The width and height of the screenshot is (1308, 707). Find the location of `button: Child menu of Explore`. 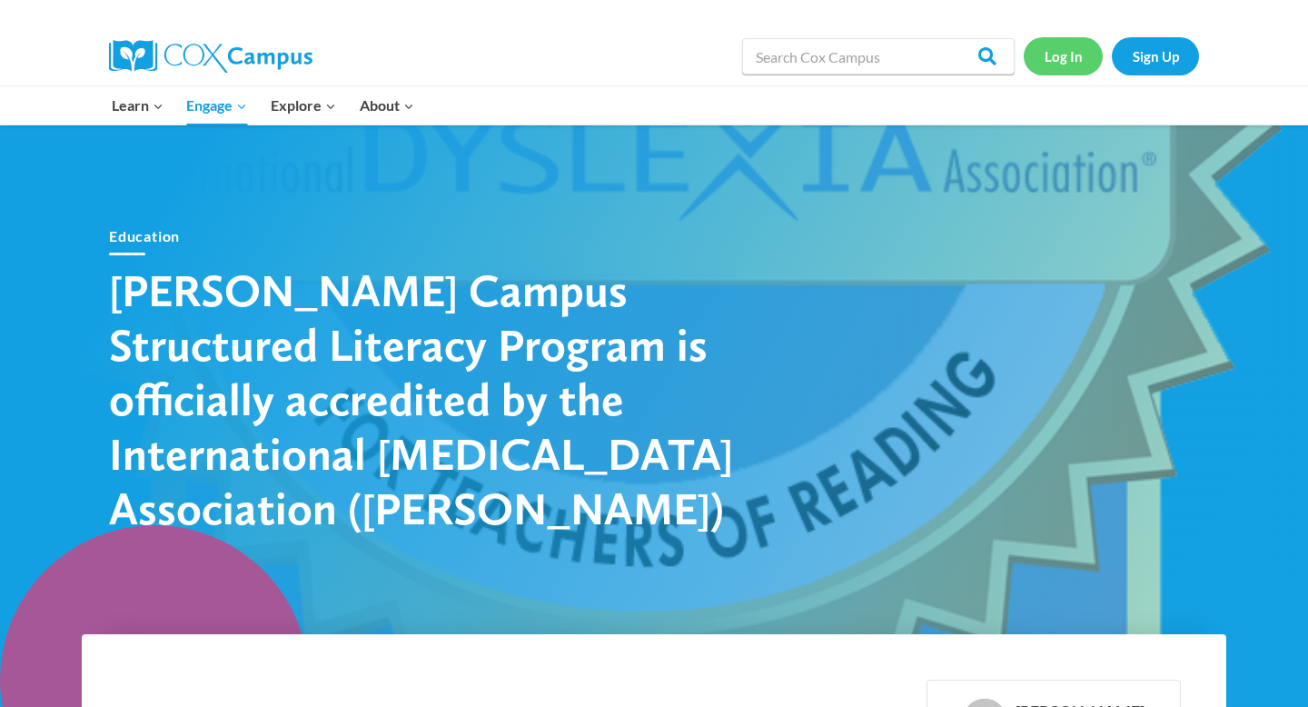

button: Child menu of Explore is located at coordinates (303, 105).